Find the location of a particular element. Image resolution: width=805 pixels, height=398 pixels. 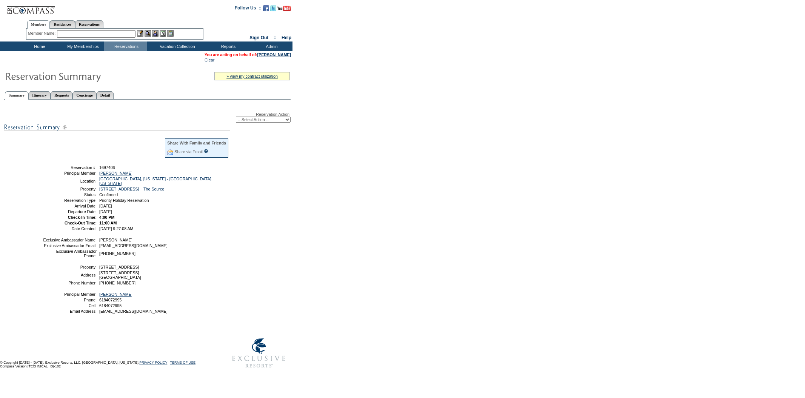

span: Confirmed is located at coordinates (108, 195).